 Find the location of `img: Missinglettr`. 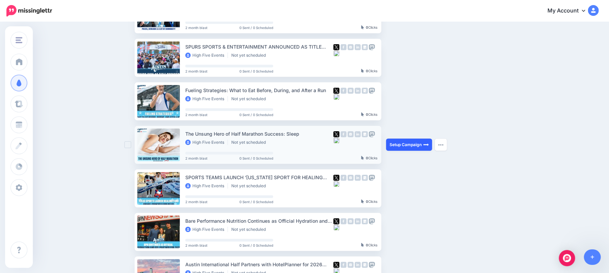

img: Missinglettr is located at coordinates (29, 11).